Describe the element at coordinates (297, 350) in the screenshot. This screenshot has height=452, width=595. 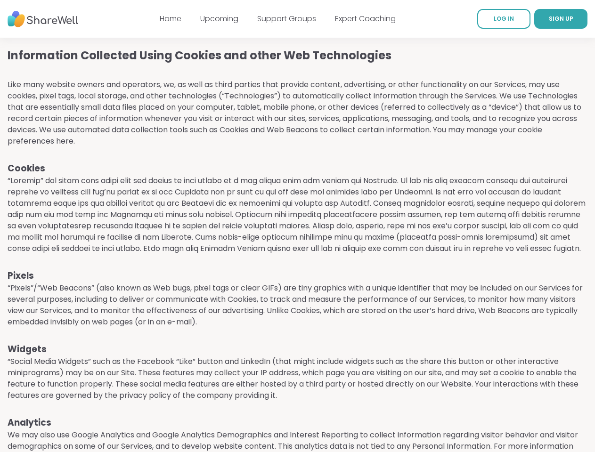
I see `h3: Widgets` at that location.